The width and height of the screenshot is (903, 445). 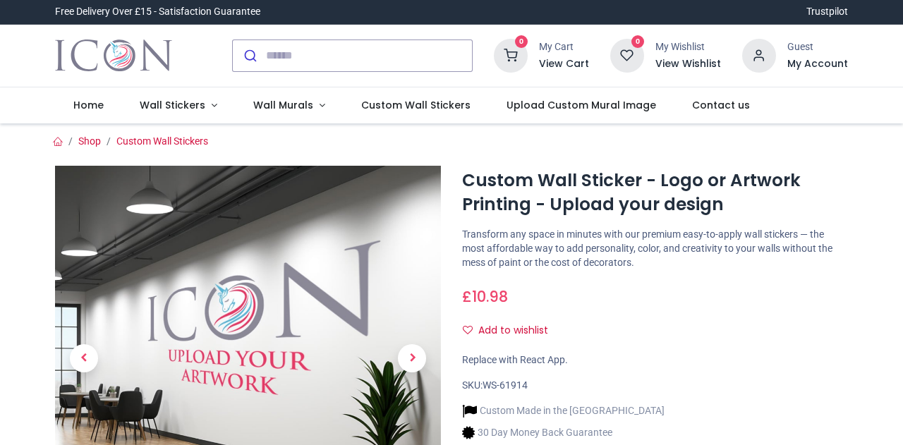 I want to click on div: Replace with React App., so click(x=655, y=361).